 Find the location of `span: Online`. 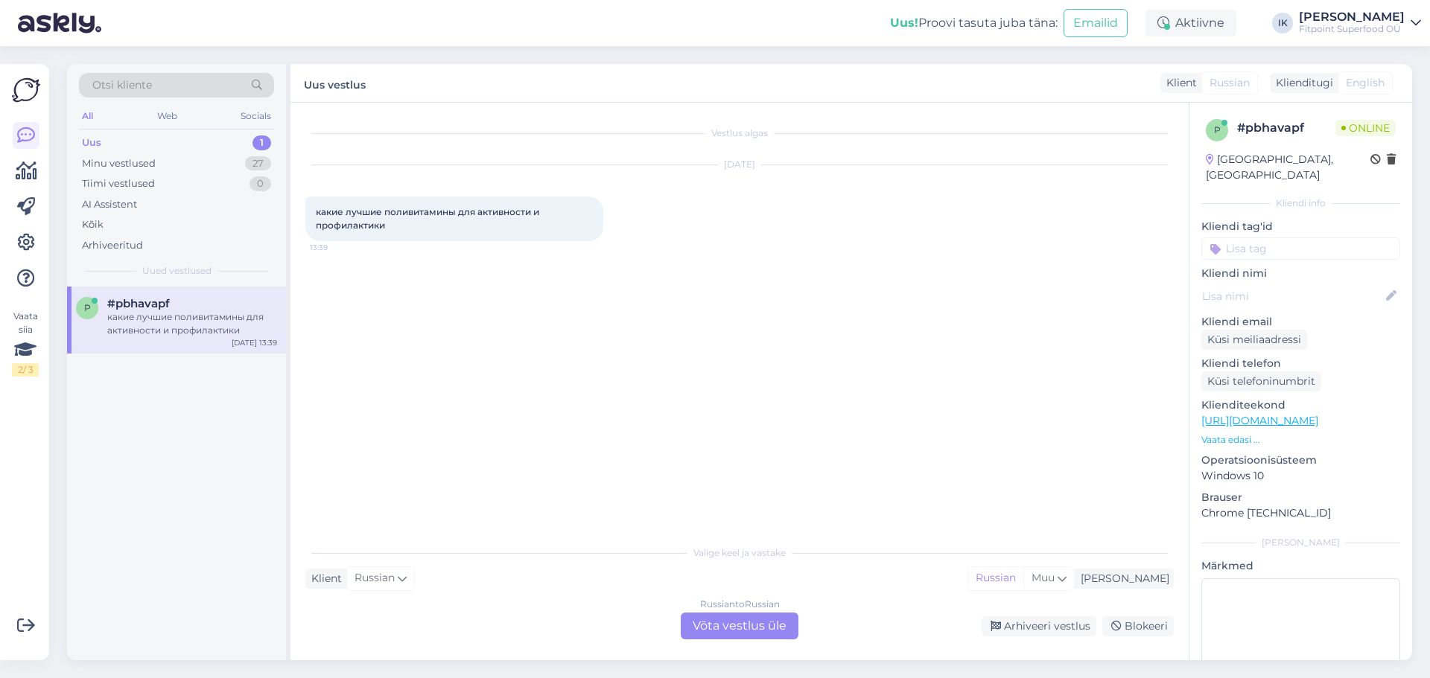

span: Online is located at coordinates (1365, 128).